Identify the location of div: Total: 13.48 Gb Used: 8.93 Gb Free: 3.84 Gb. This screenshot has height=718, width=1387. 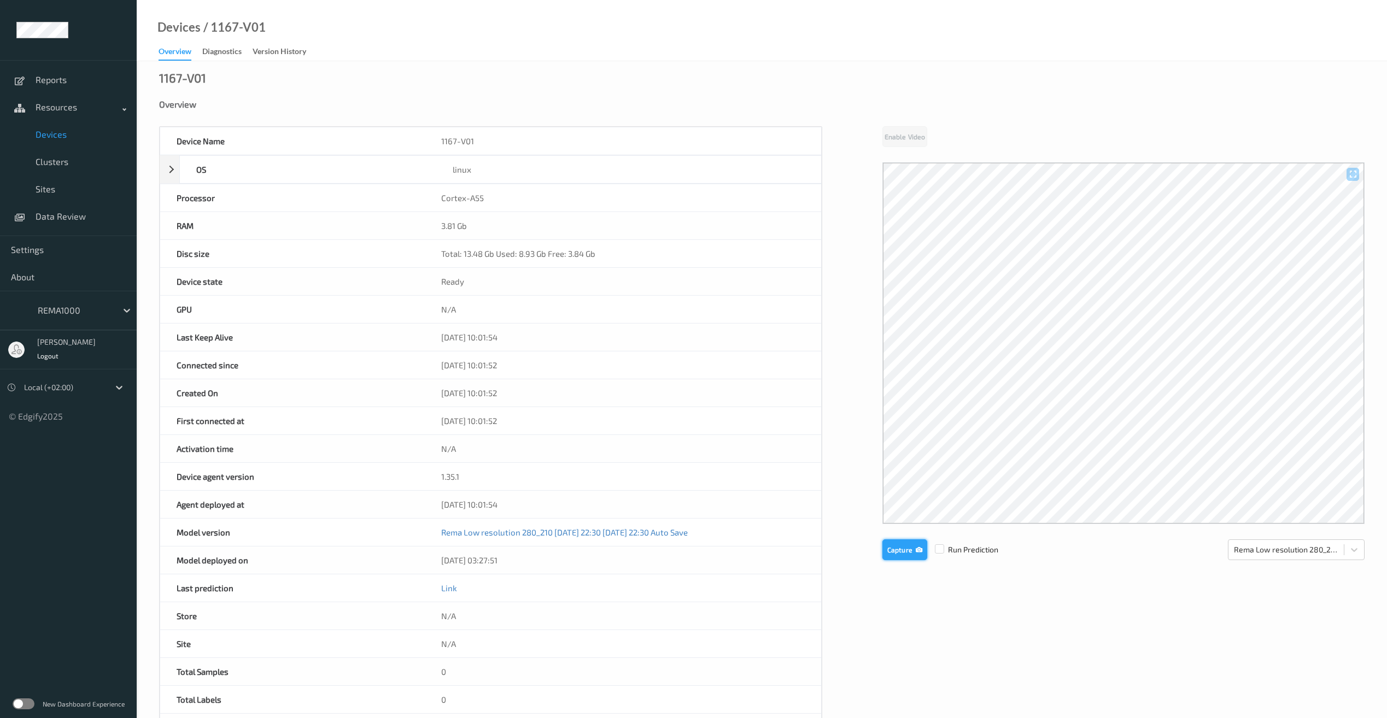
(622, 254).